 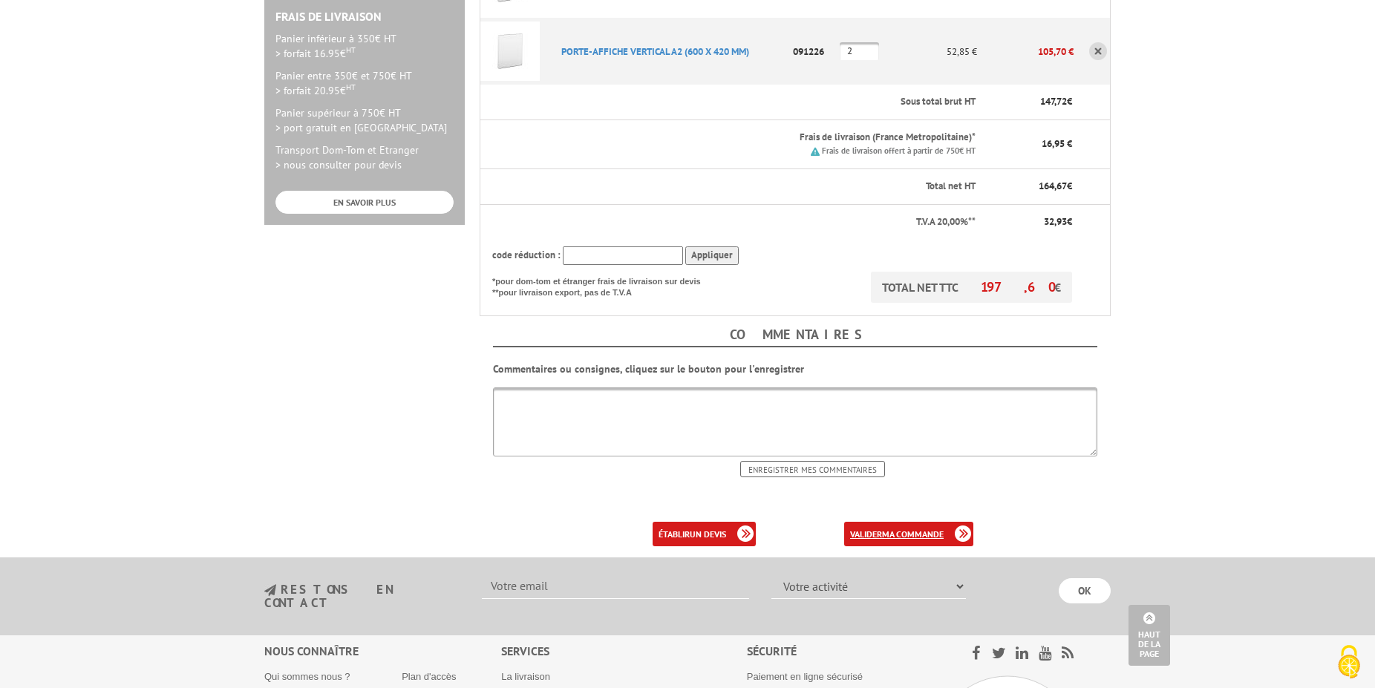 What do you see at coordinates (1055, 221) in the screenshot?
I see `span: 32,93` at bounding box center [1055, 221].